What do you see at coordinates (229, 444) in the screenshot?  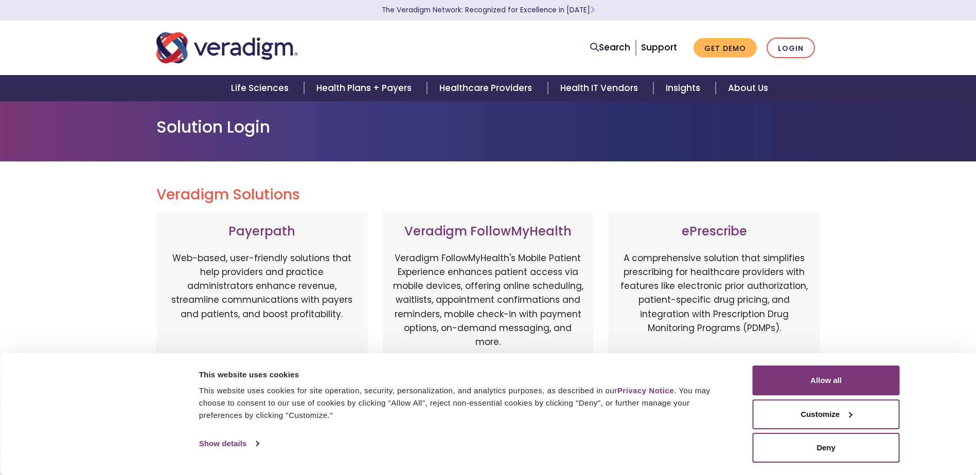 I see `a: Show details` at bounding box center [229, 444].